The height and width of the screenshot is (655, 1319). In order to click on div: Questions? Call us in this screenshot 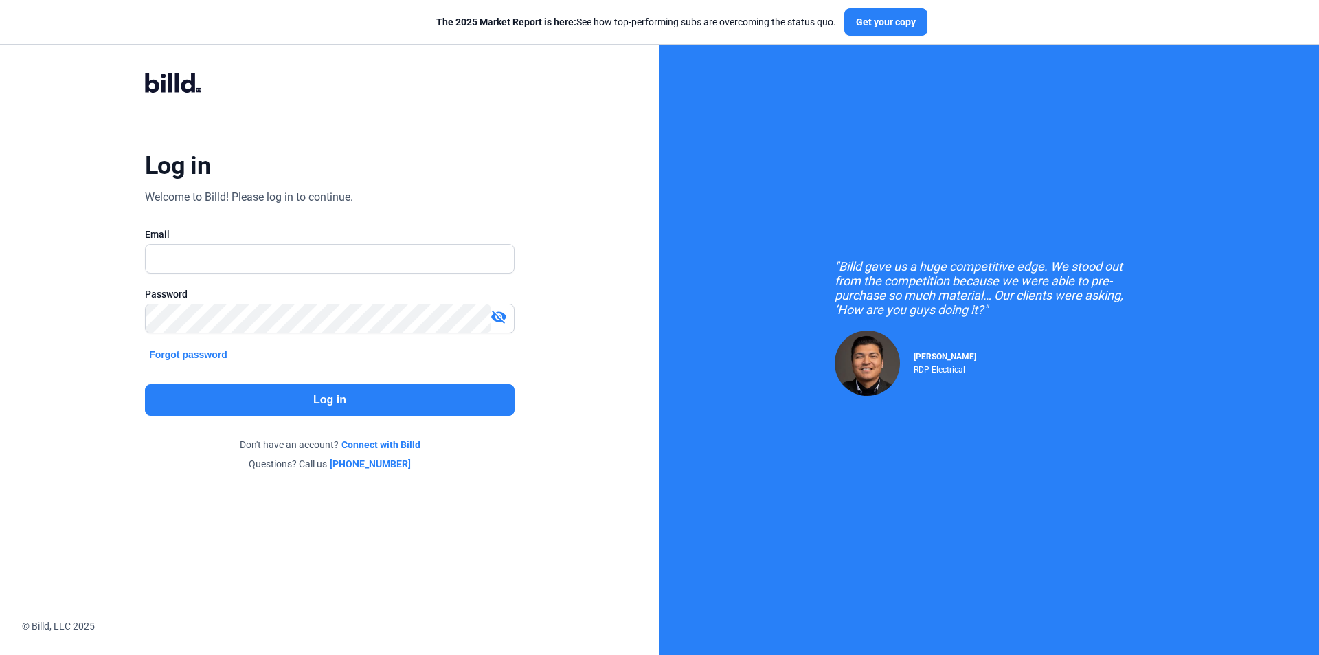, I will do `click(330, 464)`.